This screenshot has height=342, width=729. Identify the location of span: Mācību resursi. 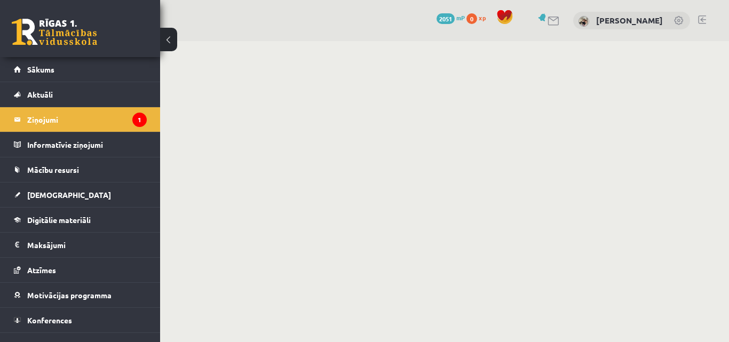
(53, 170).